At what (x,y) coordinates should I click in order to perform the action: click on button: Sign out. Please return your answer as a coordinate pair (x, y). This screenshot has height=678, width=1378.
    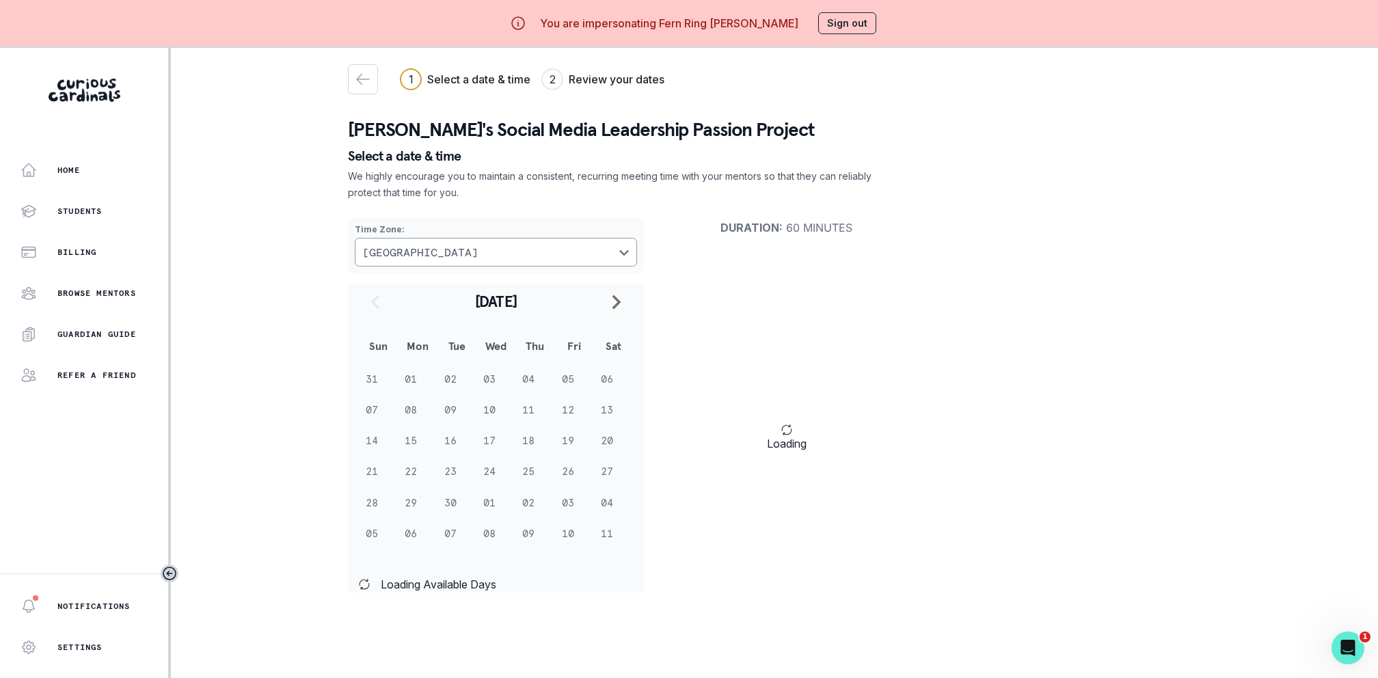
    Looking at the image, I should click on (847, 23).